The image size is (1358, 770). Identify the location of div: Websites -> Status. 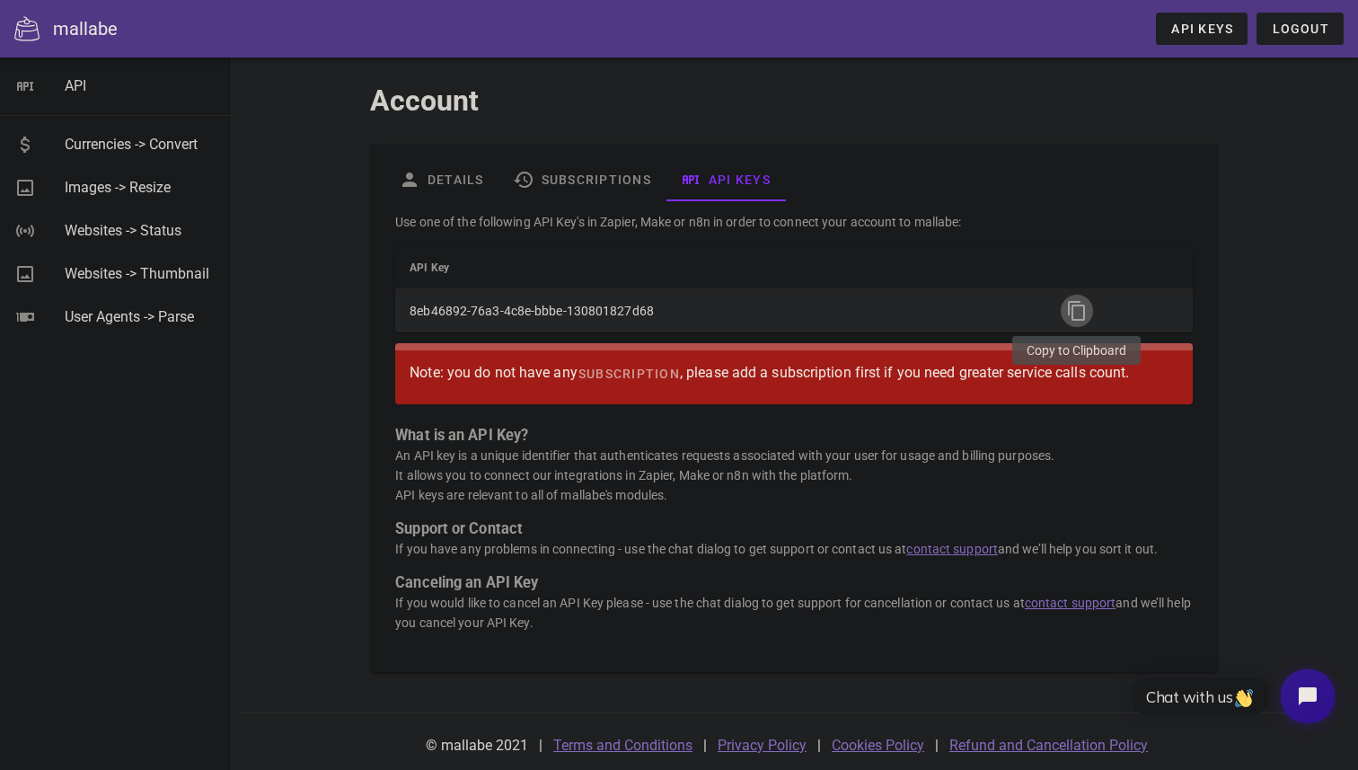
(140, 230).